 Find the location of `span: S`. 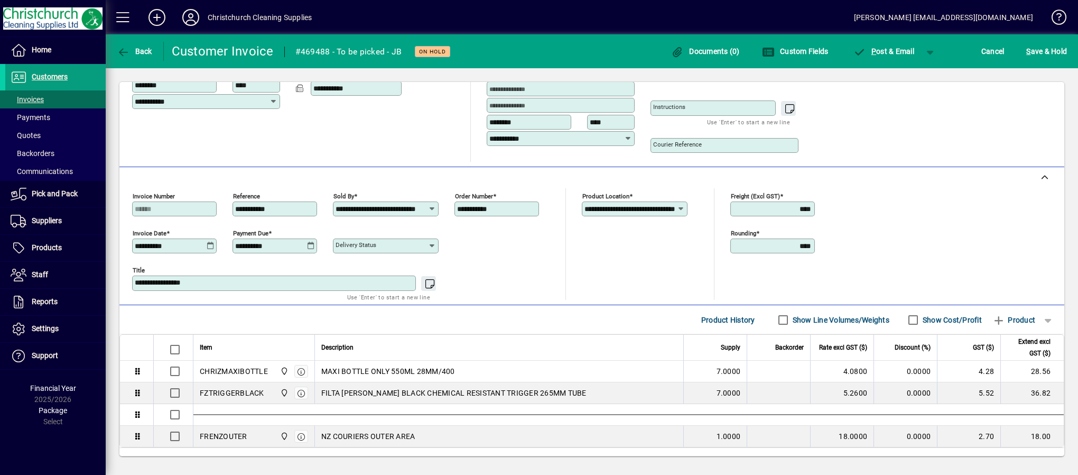

span: S is located at coordinates (1029, 51).